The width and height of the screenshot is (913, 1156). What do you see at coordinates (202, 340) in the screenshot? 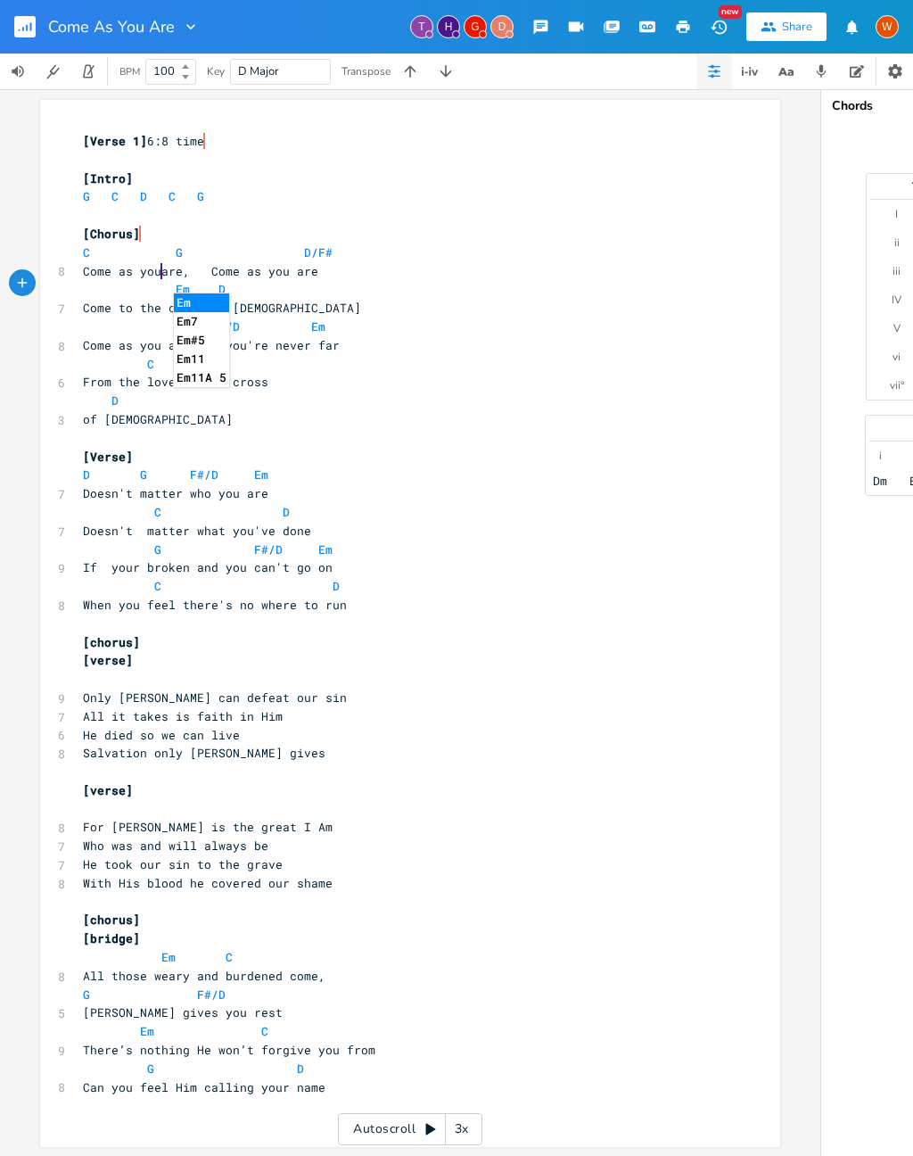
I see `li: Em#5` at bounding box center [202, 340].